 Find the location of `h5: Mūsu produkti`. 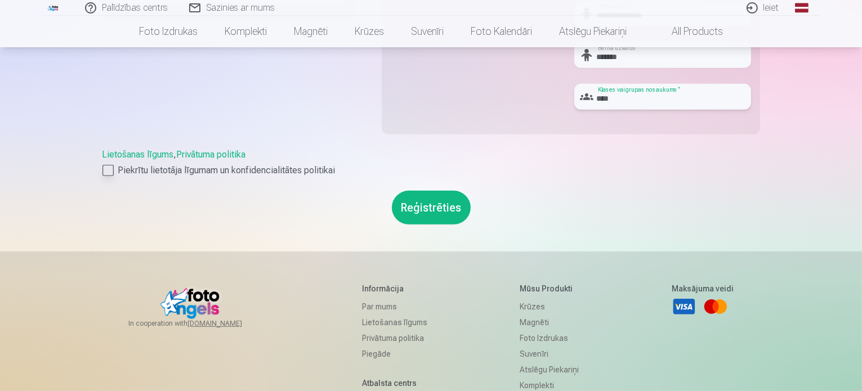

h5: Mūsu produkti is located at coordinates (549, 289).